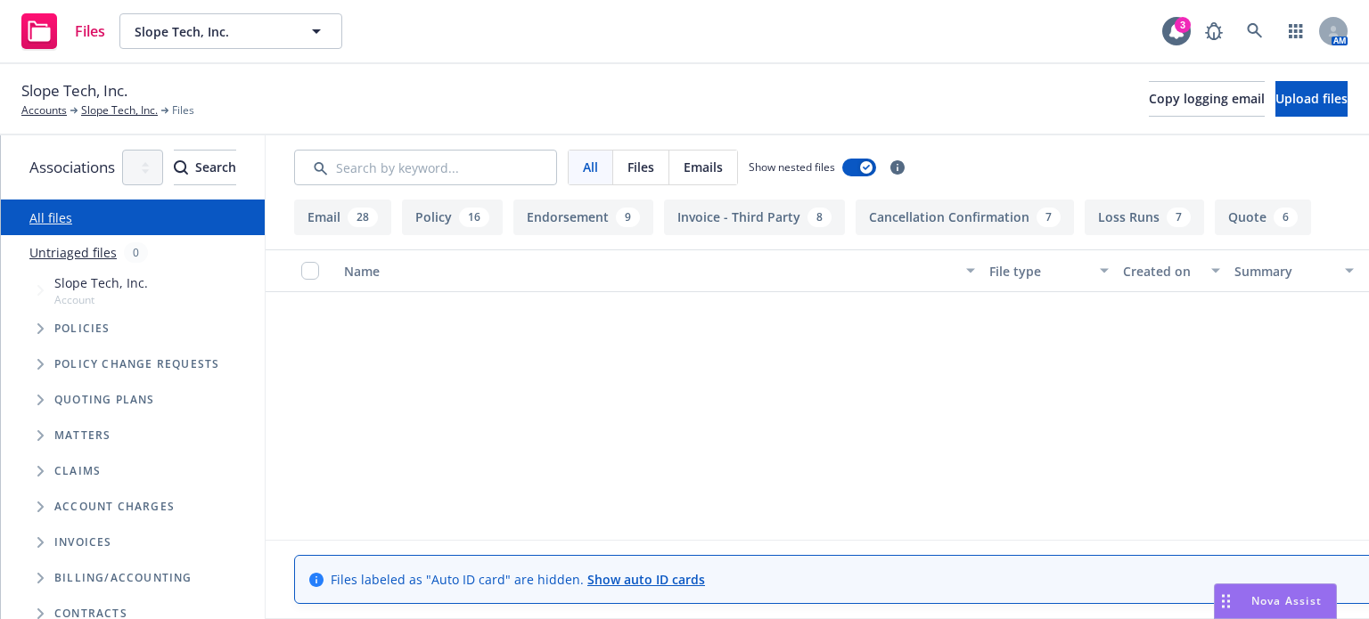 This screenshot has height=619, width=1369. Describe the element at coordinates (1311, 98) in the screenshot. I see `span: Upload files` at that location.